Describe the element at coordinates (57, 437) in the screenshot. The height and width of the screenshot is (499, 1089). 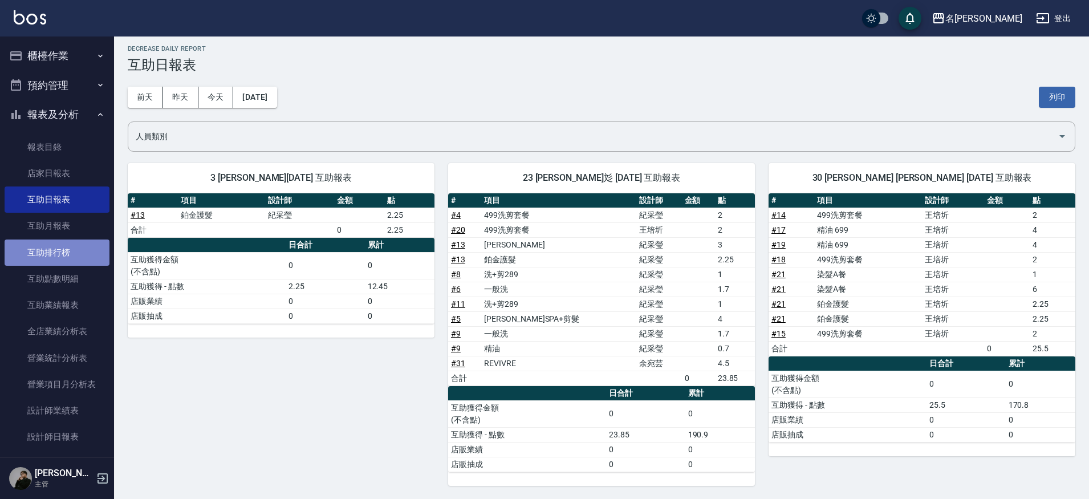
I see `a: 設計師日報表` at that location.